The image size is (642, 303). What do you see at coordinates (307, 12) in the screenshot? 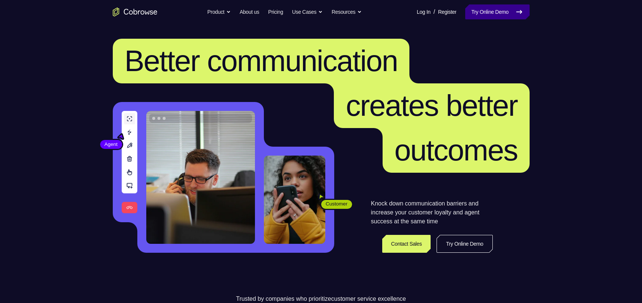
I see `button: Use Cases` at bounding box center [307, 12].